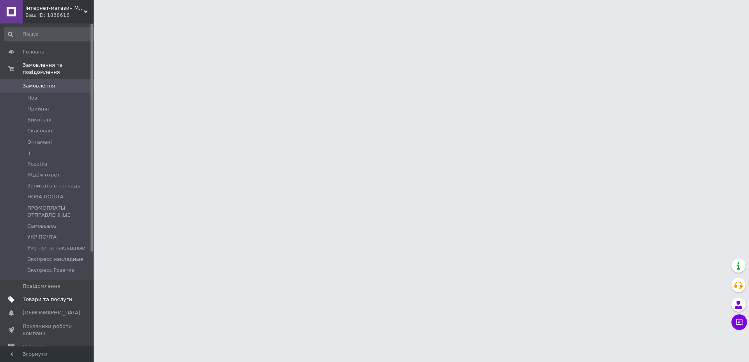 The height and width of the screenshot is (362, 749). Describe the element at coordinates (39, 120) in the screenshot. I see `span: Виконані` at that location.